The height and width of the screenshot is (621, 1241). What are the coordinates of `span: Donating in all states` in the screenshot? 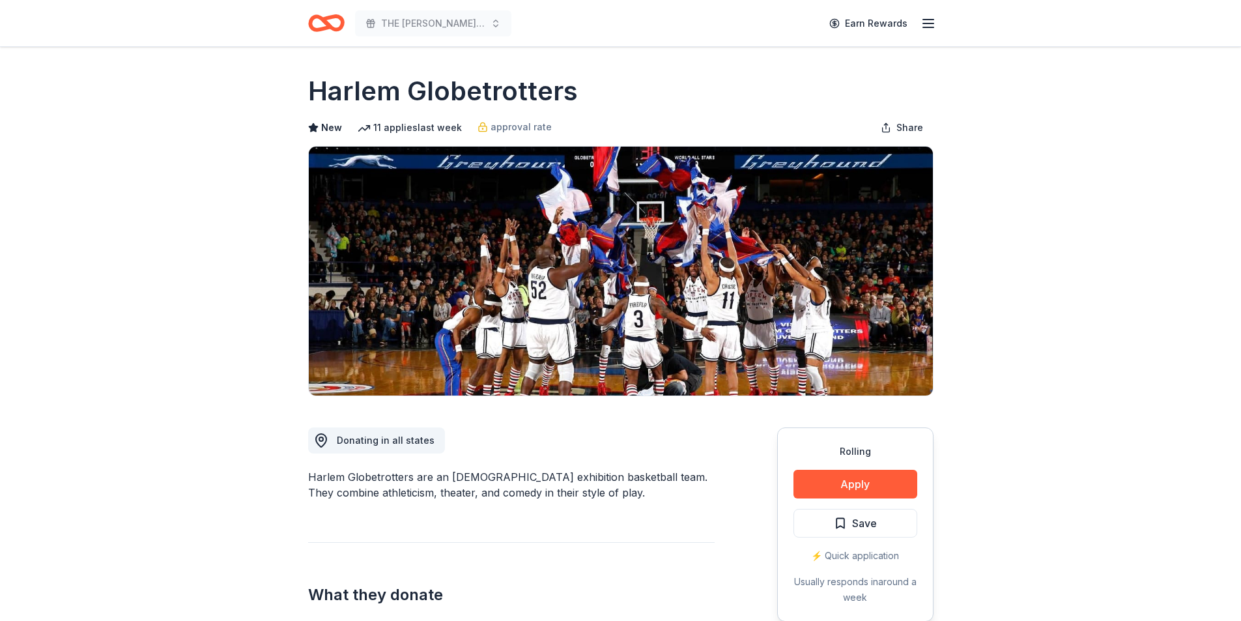 It's located at (386, 440).